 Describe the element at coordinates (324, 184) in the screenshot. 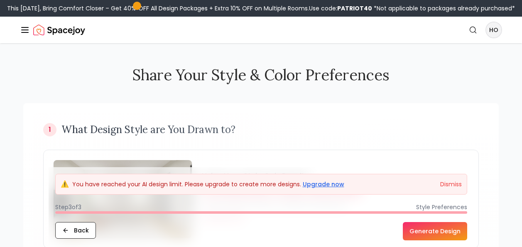

I see `a: Upgrade now` at that location.